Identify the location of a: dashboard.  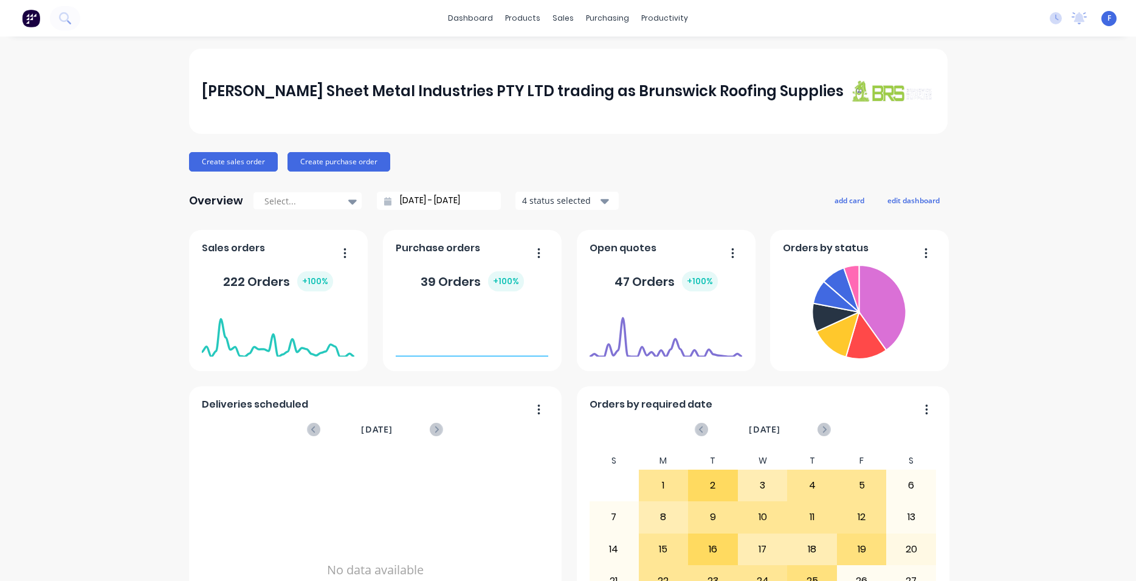
(471, 18).